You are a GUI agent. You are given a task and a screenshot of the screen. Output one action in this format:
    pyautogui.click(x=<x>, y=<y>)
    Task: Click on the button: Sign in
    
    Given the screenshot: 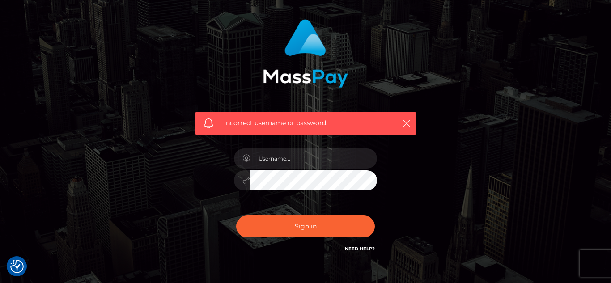 What is the action you would take?
    pyautogui.click(x=306, y=226)
    